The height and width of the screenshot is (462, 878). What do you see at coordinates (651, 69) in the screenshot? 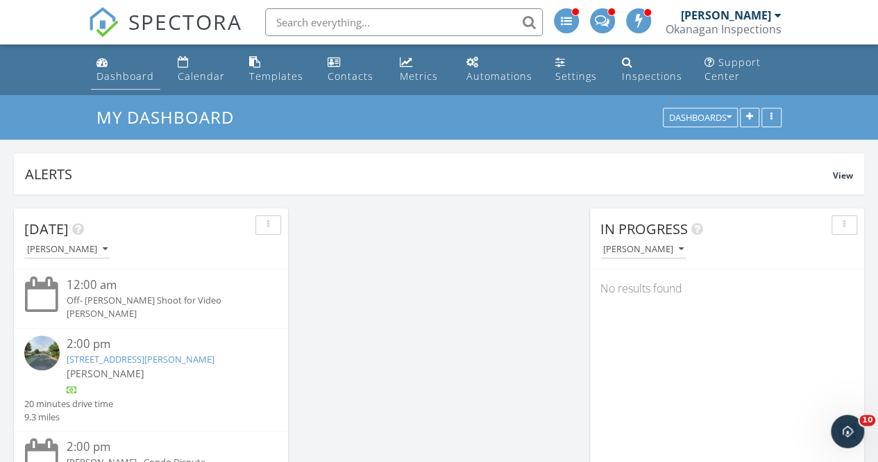
I see `a: Inspections` at bounding box center [651, 69].